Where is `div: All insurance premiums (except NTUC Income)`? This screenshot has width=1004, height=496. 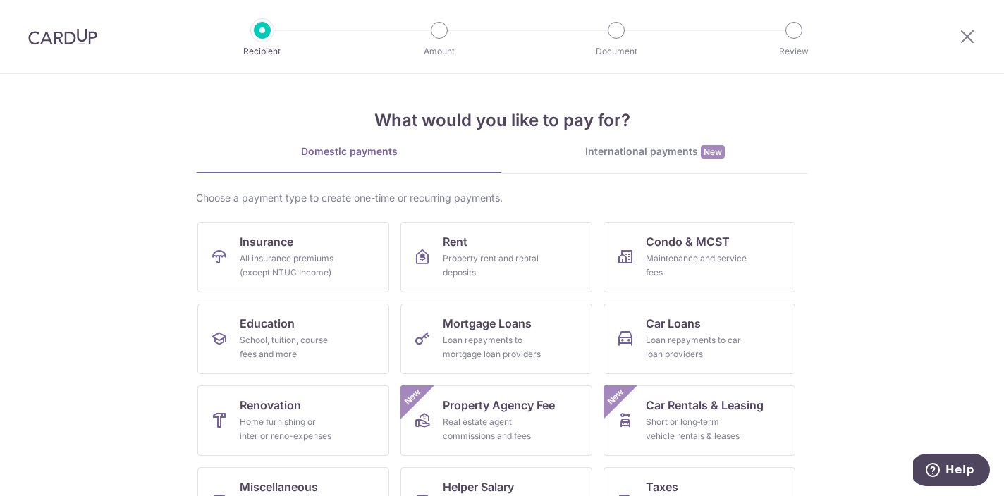 div: All insurance premiums (except NTUC Income) is located at coordinates (290, 266).